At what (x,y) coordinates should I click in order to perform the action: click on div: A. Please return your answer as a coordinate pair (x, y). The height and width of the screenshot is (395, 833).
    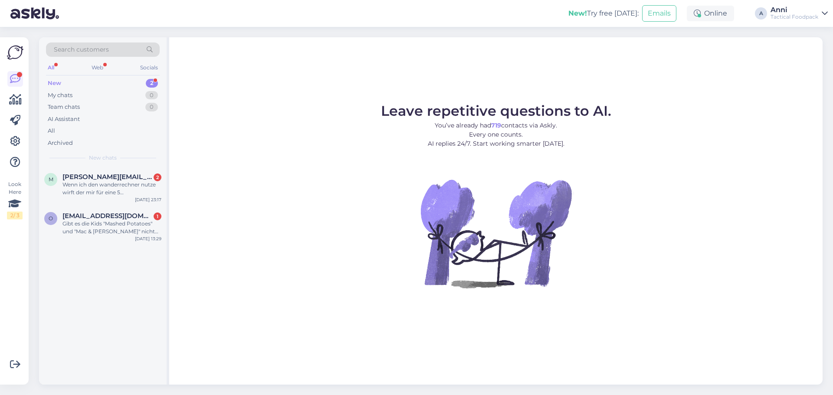
    Looking at the image, I should click on (761, 13).